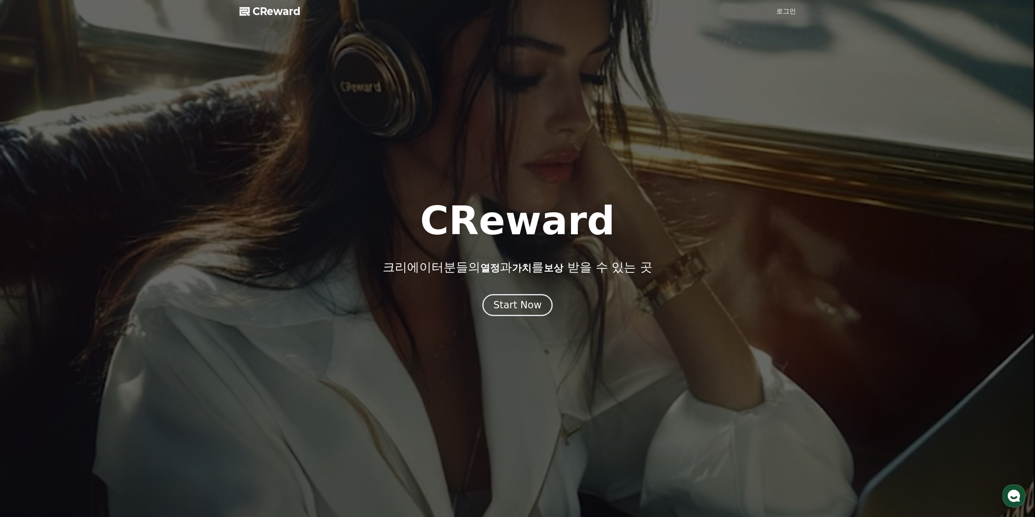  I want to click on div: Start Now, so click(517, 305).